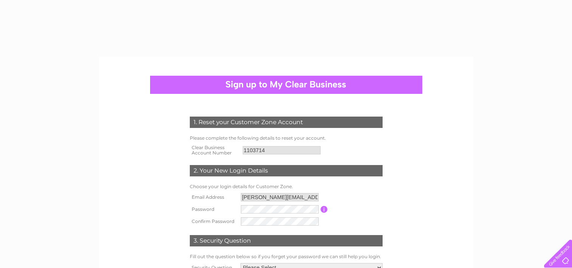 The height and width of the screenshot is (268, 572). Describe the element at coordinates (214, 150) in the screenshot. I see `th: Clear Business Account Number` at that location.